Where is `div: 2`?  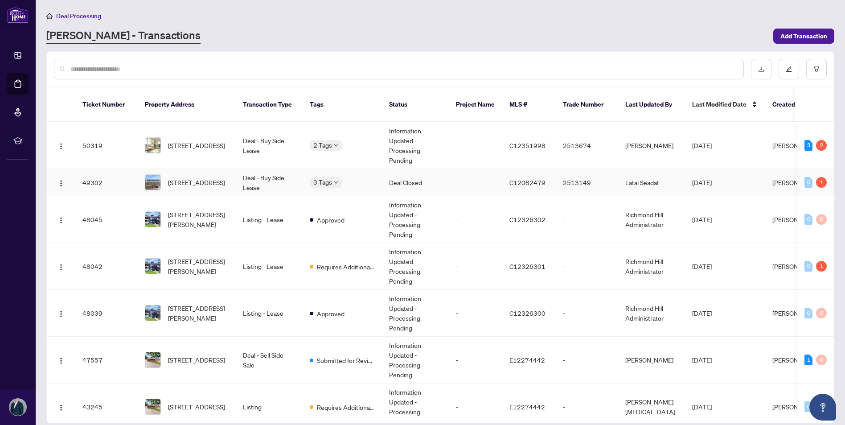
div: 2 is located at coordinates (821, 145).